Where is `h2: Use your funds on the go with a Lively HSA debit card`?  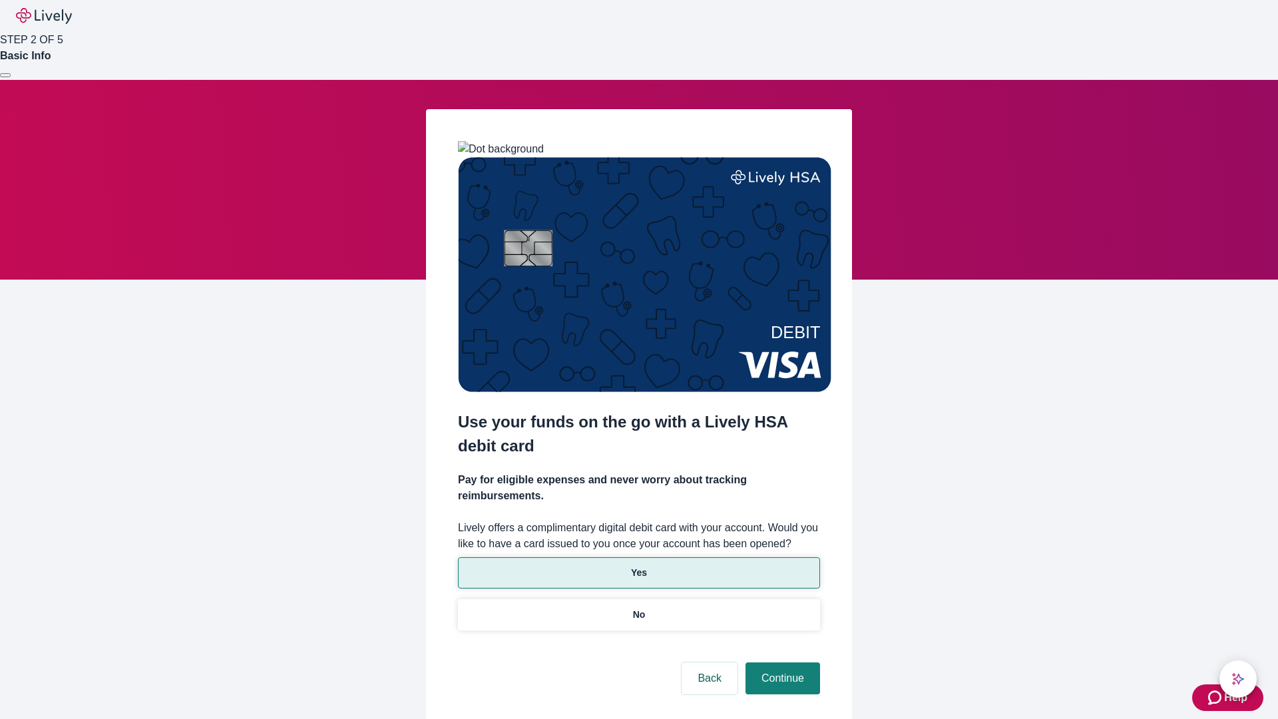
h2: Use your funds on the go with a Lively HSA debit card is located at coordinates (639, 434).